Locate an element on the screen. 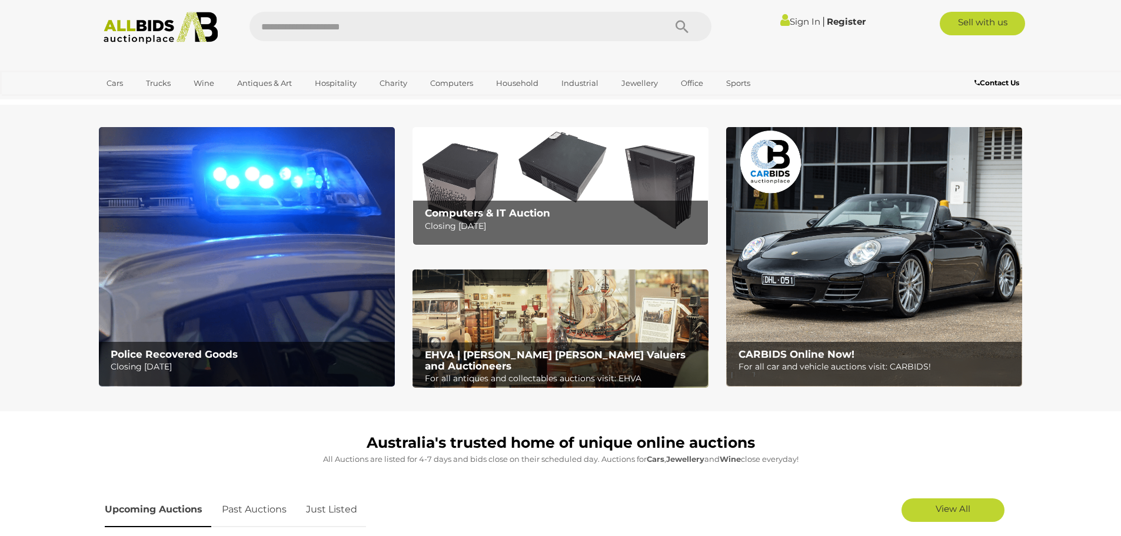  b: Police Recovered Goods is located at coordinates (174, 354).